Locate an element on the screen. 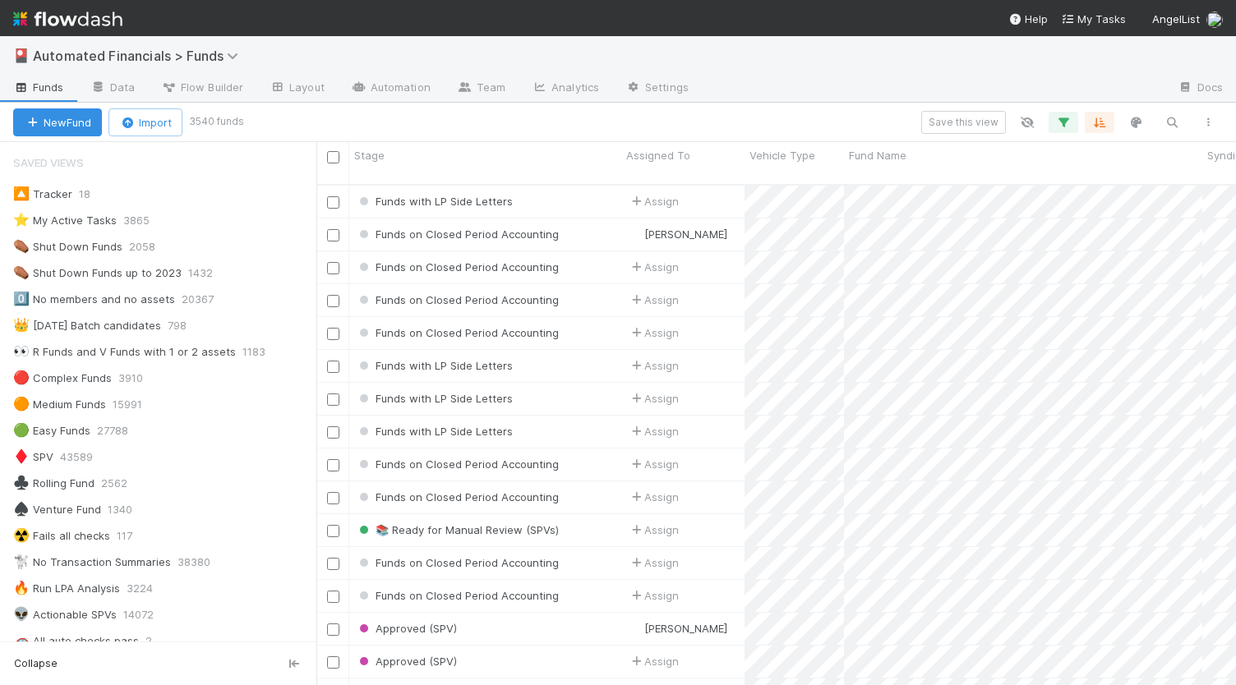 This screenshot has width=1236, height=685. a: Docs is located at coordinates (1200, 89).